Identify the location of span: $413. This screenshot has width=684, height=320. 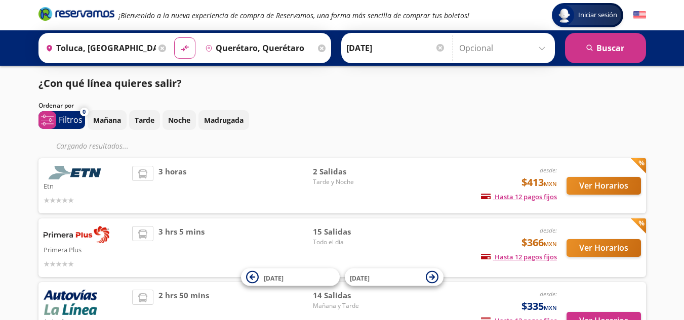
(539, 183).